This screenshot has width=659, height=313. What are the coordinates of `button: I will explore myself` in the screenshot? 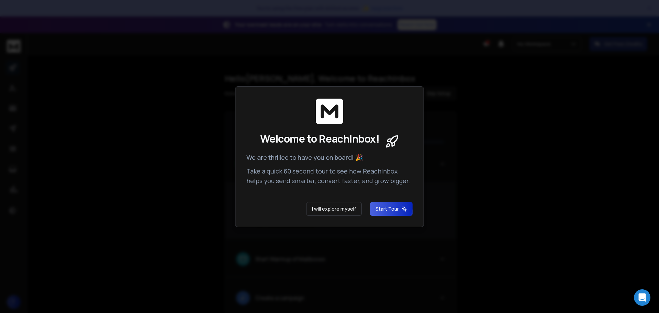 It's located at (334, 209).